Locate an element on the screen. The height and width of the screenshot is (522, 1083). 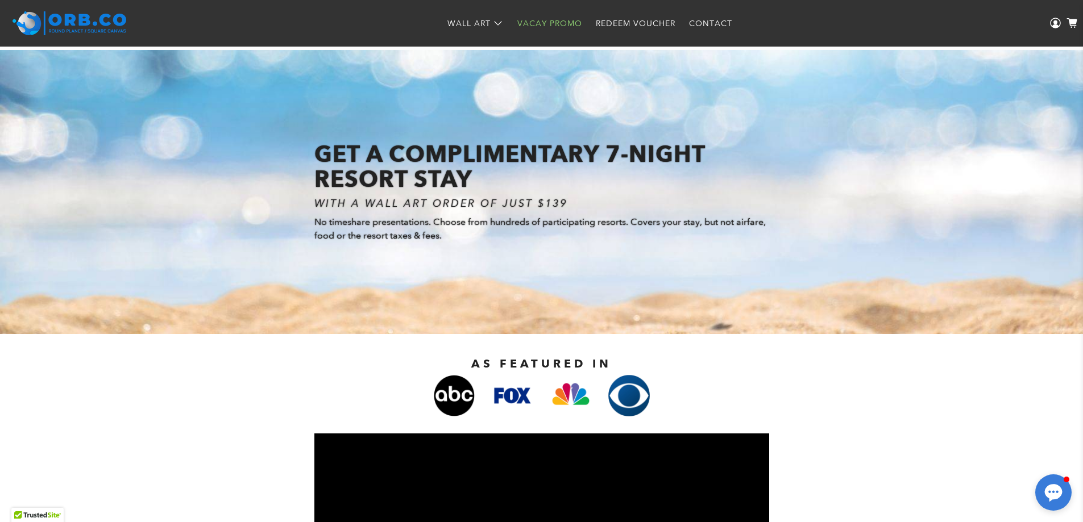
span: No timeshare presentations. Choose from hundreds of participating resorts. Covers your stay, but ... is located at coordinates (540, 228).